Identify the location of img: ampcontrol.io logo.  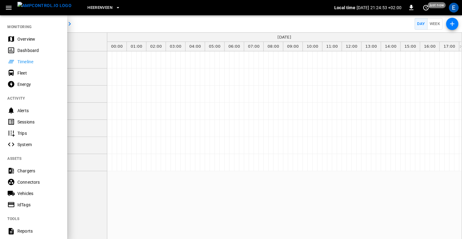
(44, 5).